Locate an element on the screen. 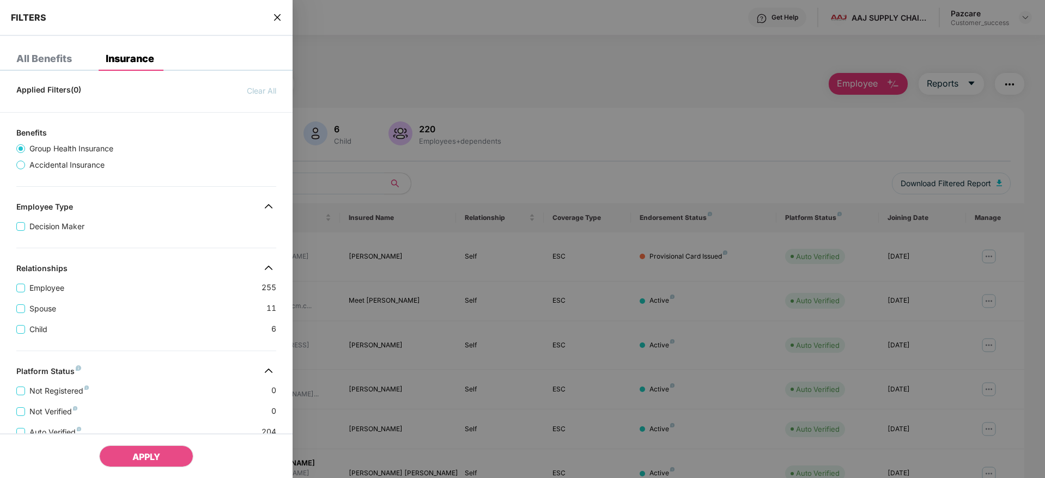  span: Applied Filters(0) is located at coordinates (48, 91).